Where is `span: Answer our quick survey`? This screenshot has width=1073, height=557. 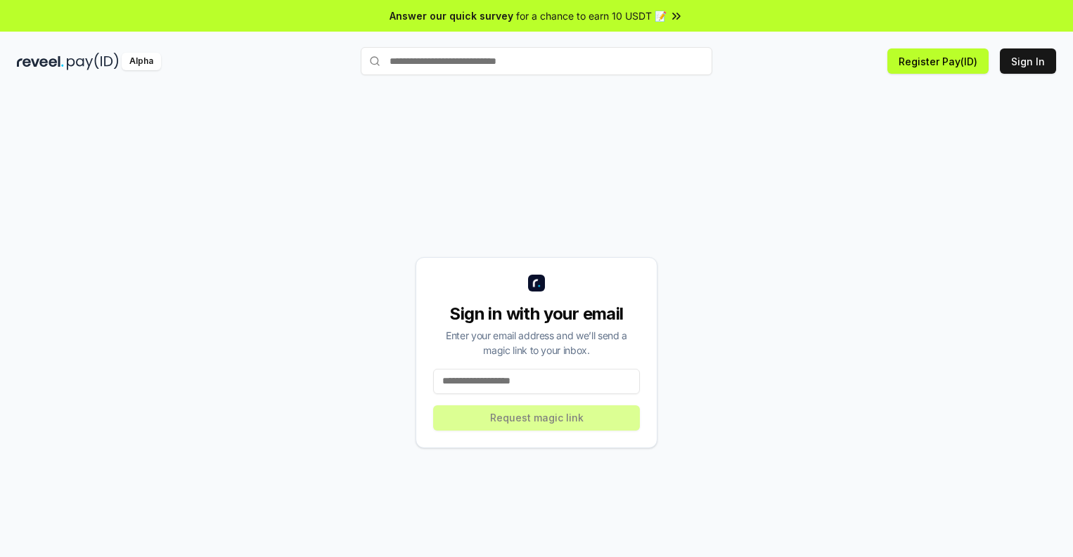 span: Answer our quick survey is located at coordinates (451, 15).